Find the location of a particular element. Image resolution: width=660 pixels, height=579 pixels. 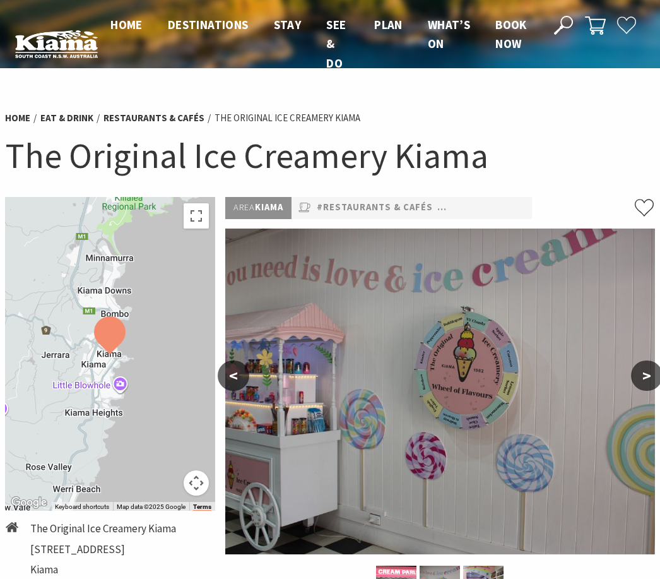

span: Area is located at coordinates (244, 207).